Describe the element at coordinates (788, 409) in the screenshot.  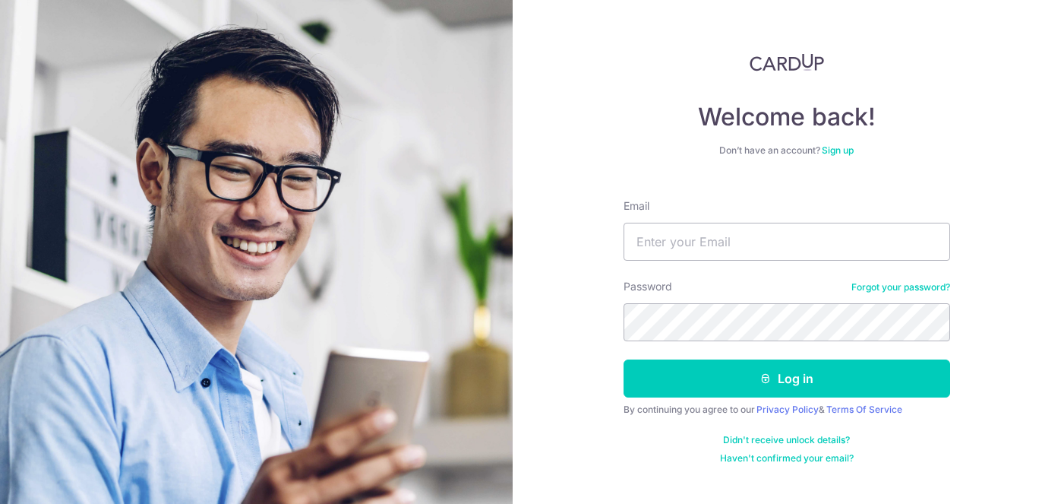
I see `a: Privacy Policy` at that location.